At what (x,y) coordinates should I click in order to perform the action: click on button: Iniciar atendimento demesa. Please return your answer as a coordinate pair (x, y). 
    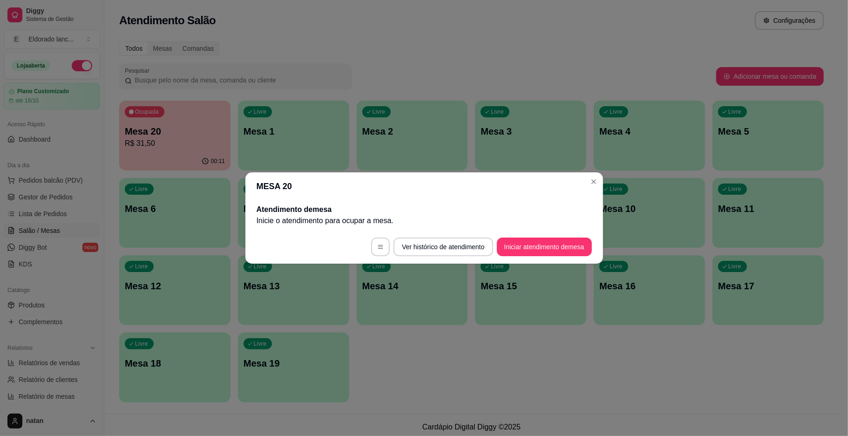
    Looking at the image, I should click on (545, 247).